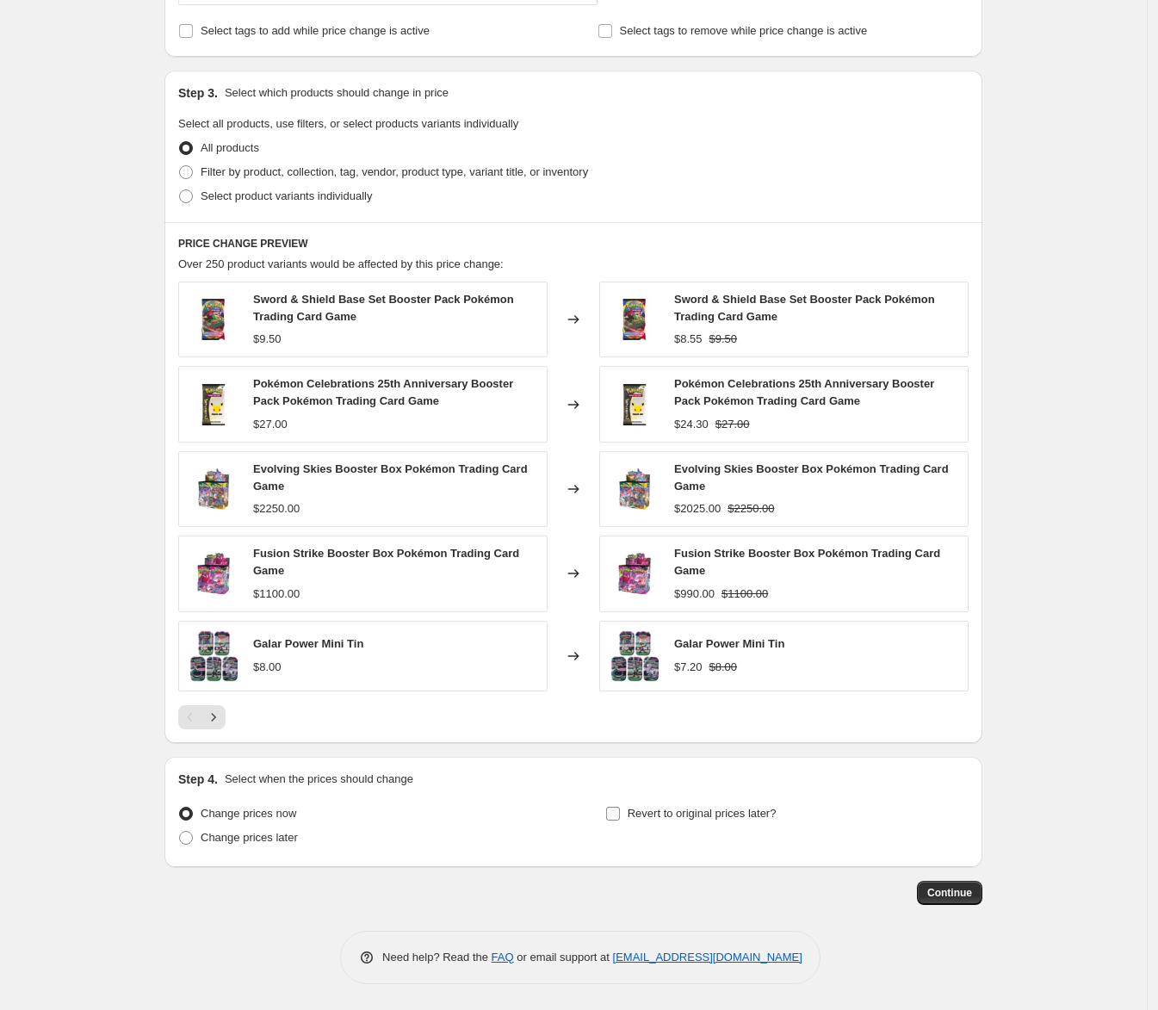 The height and width of the screenshot is (1010, 1158). What do you see at coordinates (276, 594) in the screenshot?
I see `div: $1100.00` at bounding box center [276, 594].